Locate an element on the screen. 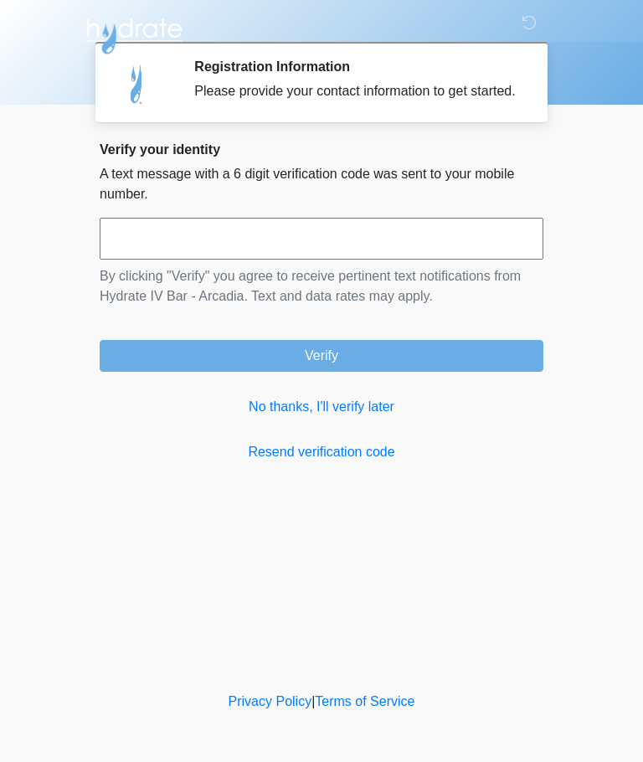 This screenshot has height=762, width=643. a: Privacy Policy is located at coordinates (270, 701).